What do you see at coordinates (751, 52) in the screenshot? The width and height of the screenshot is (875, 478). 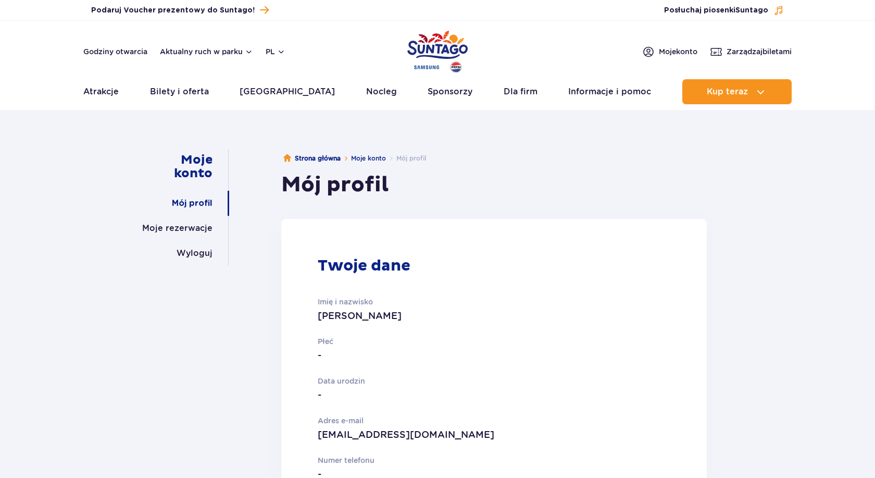 I see `a: Zarządzajbiletami` at bounding box center [751, 52].